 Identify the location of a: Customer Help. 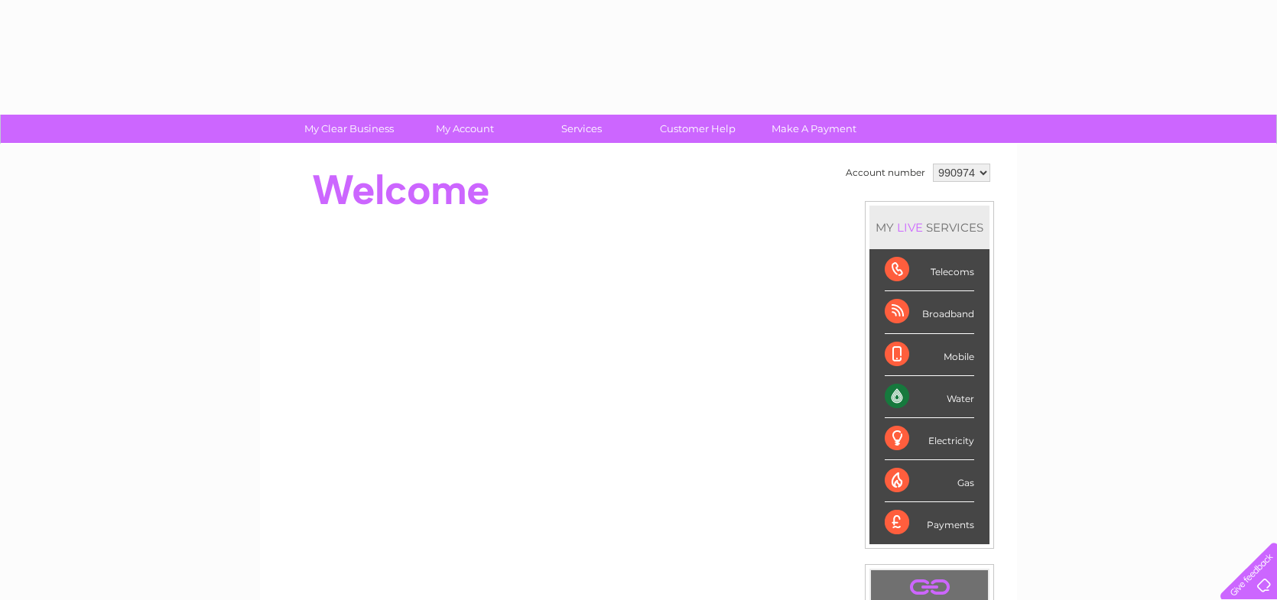
(697, 128).